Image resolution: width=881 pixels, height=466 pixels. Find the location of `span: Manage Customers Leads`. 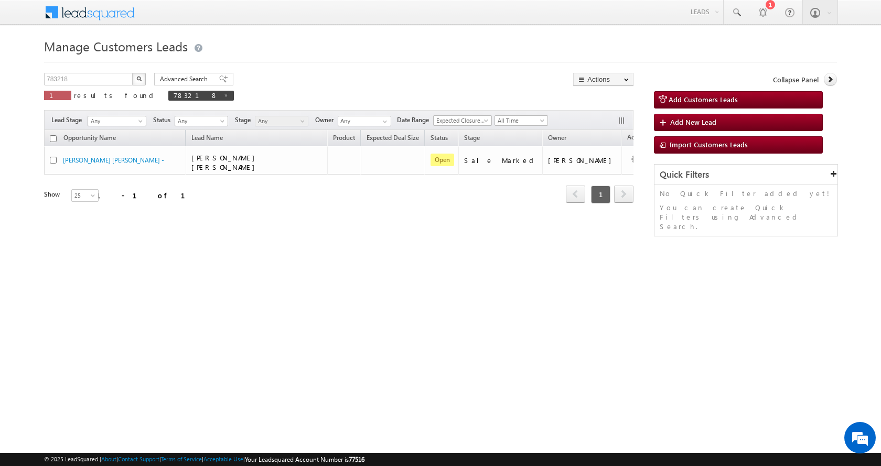

span: Manage Customers Leads is located at coordinates (116, 46).